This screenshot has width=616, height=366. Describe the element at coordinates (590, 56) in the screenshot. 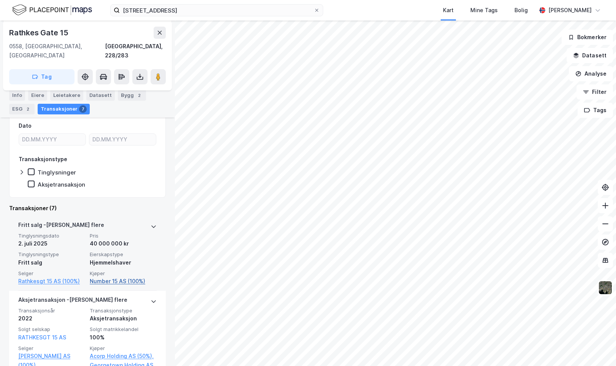

I see `button: Datasett` at that location.